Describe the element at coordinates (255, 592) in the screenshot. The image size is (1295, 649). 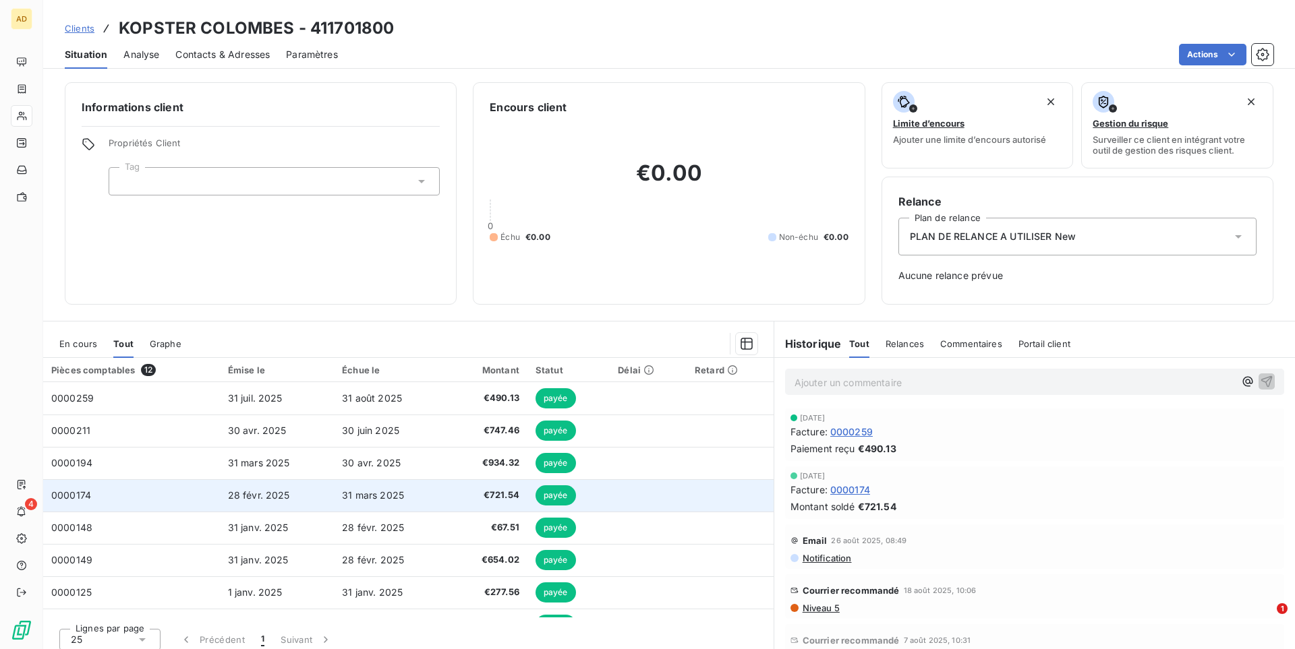
I see `span: 1 janv. 2025` at that location.